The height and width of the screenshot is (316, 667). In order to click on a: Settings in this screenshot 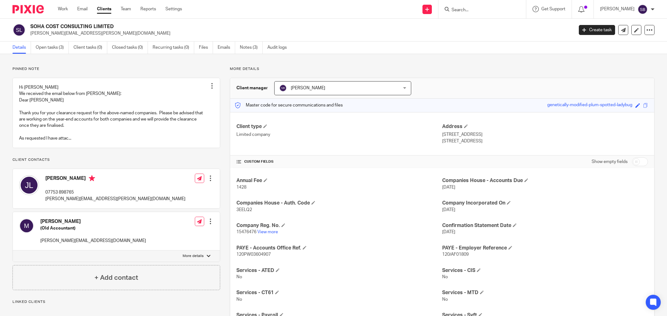, I will do `click(173, 9)`.